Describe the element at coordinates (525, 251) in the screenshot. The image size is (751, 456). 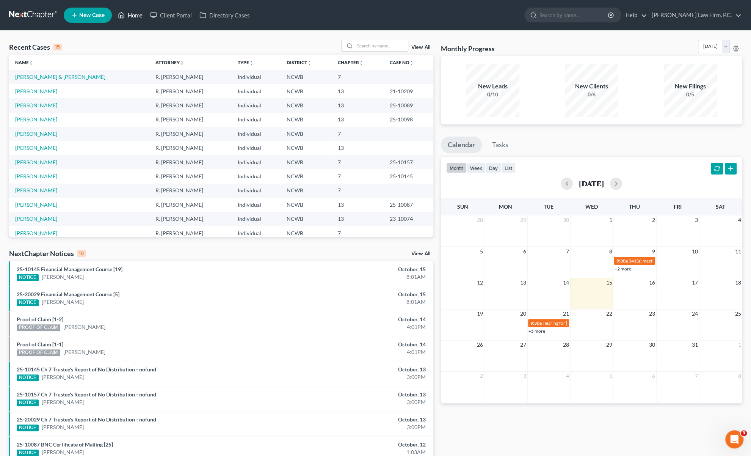
I see `span: 6` at that location.